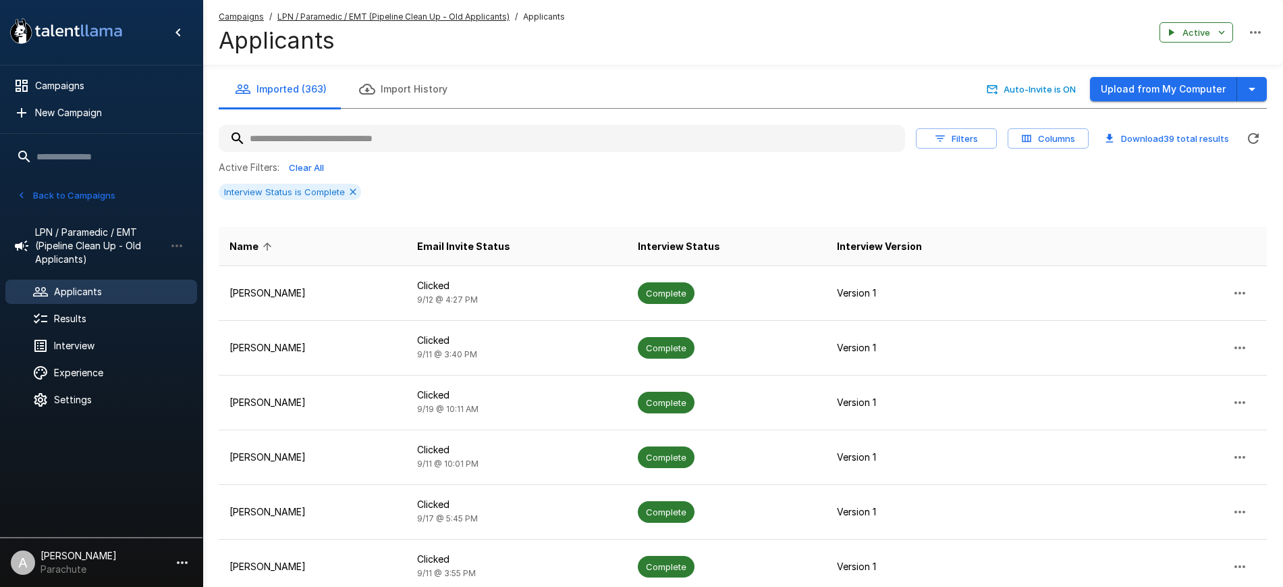 Image resolution: width=1283 pixels, height=587 pixels. What do you see at coordinates (249, 167) in the screenshot?
I see `p: Active Filters:` at bounding box center [249, 167].